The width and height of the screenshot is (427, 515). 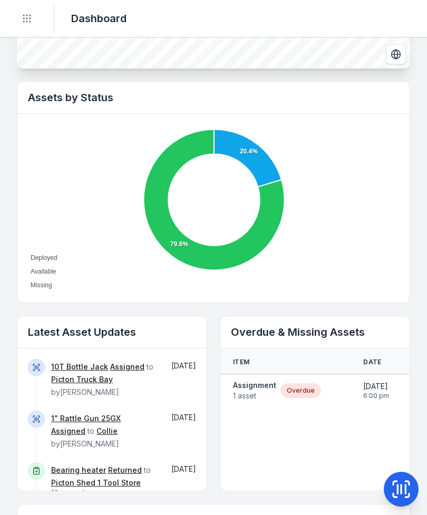 I want to click on time: 11/8/2025, 7:30:58 am, so click(x=184, y=417).